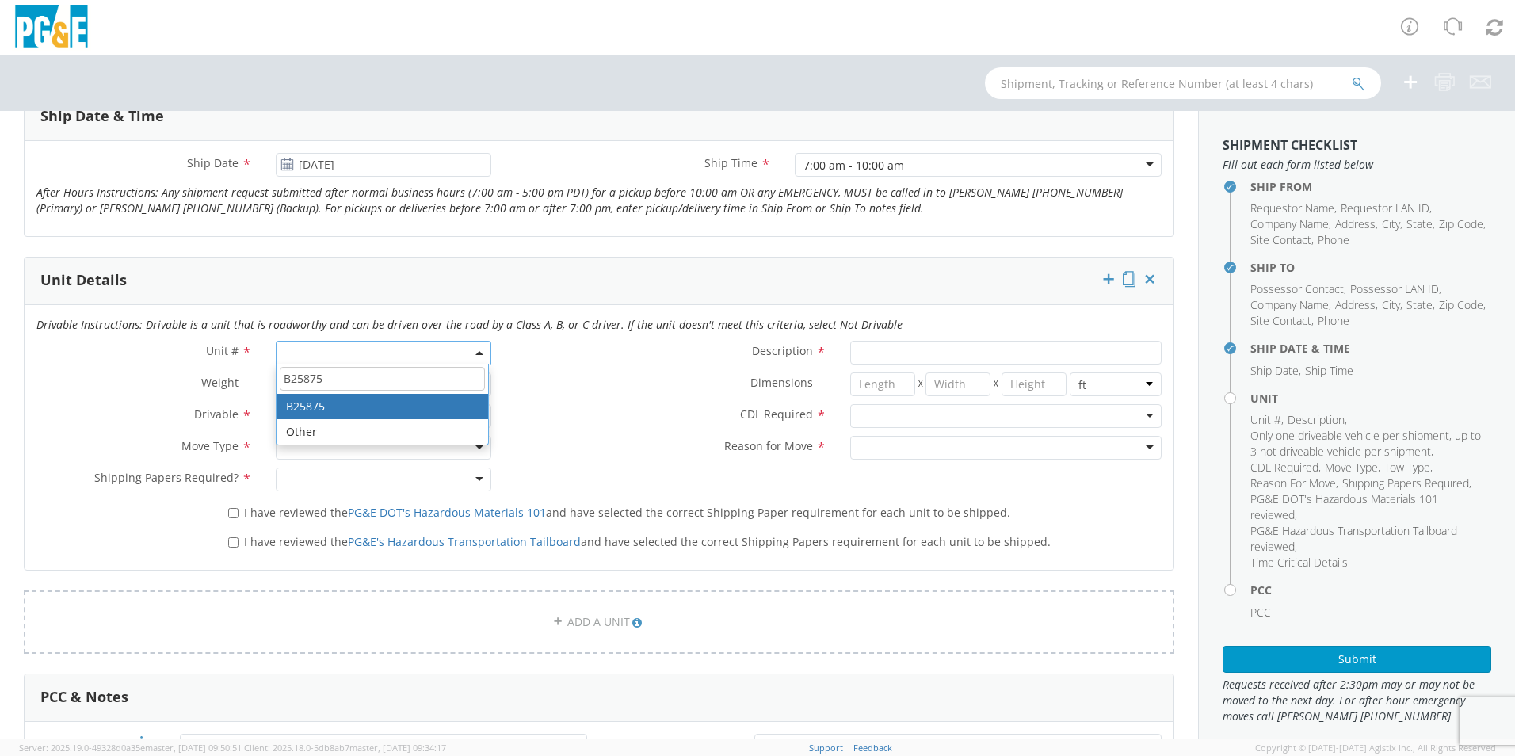  What do you see at coordinates (1034, 384) in the screenshot?
I see `input: Height` at bounding box center [1034, 384].